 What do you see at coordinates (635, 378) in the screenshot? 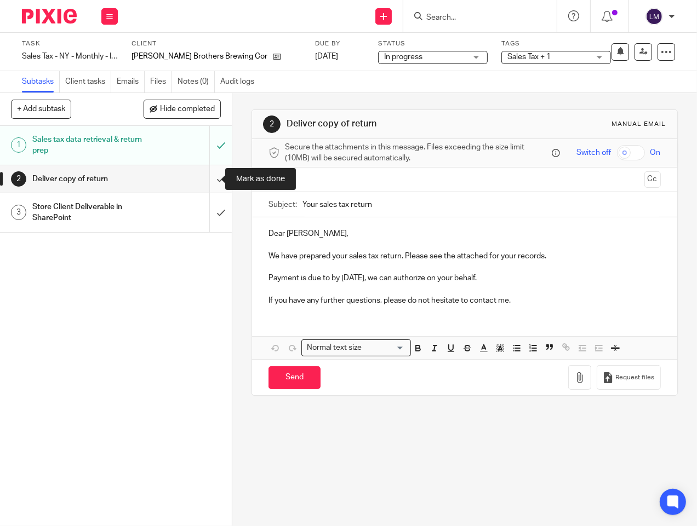
I see `span: Request files` at bounding box center [635, 378].